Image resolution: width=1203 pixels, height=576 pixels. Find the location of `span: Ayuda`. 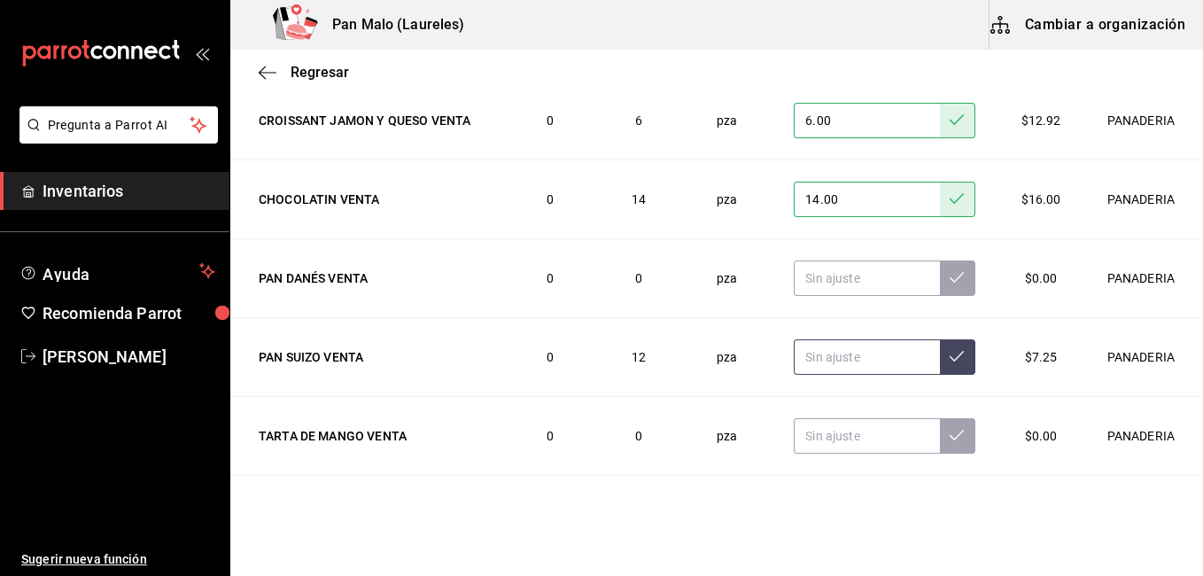

span: Ayuda is located at coordinates (117, 271).